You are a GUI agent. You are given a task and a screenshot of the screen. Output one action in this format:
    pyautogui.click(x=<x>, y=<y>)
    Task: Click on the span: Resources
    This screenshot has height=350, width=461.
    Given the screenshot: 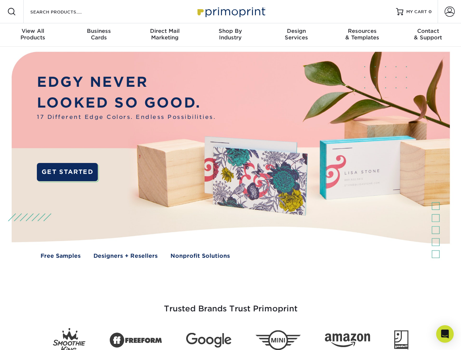 What is the action you would take?
    pyautogui.click(x=362, y=31)
    